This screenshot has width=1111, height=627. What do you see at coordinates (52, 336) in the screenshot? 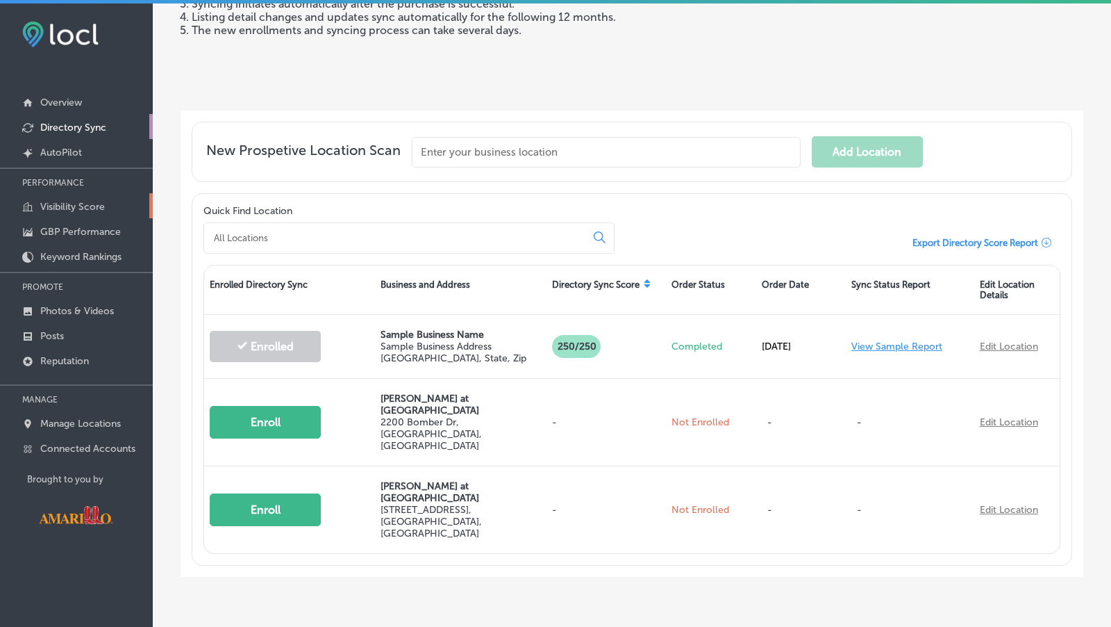
I see `p: Posts` at bounding box center [52, 336].